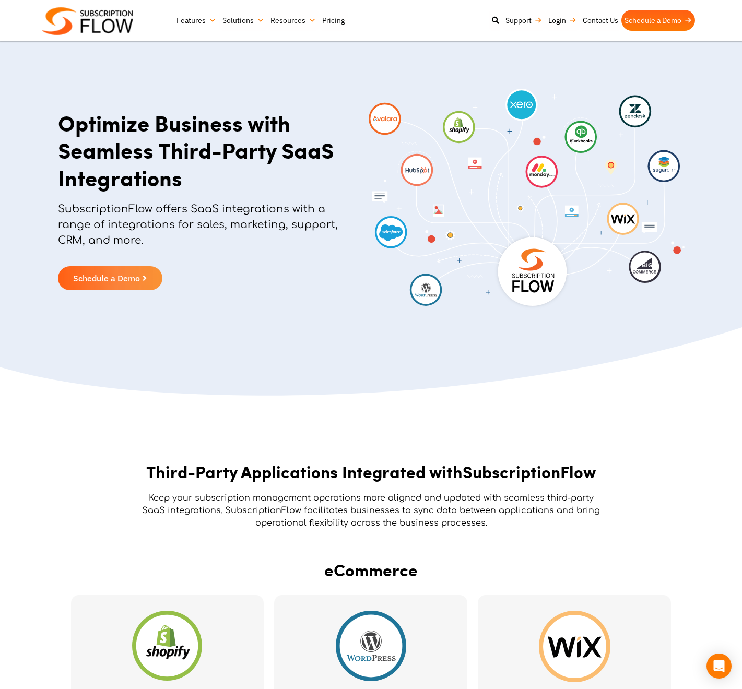 Image resolution: width=742 pixels, height=689 pixels. What do you see at coordinates (371, 471) in the screenshot?
I see `h2: Third-Party Applications Integrated with` at bounding box center [371, 471].